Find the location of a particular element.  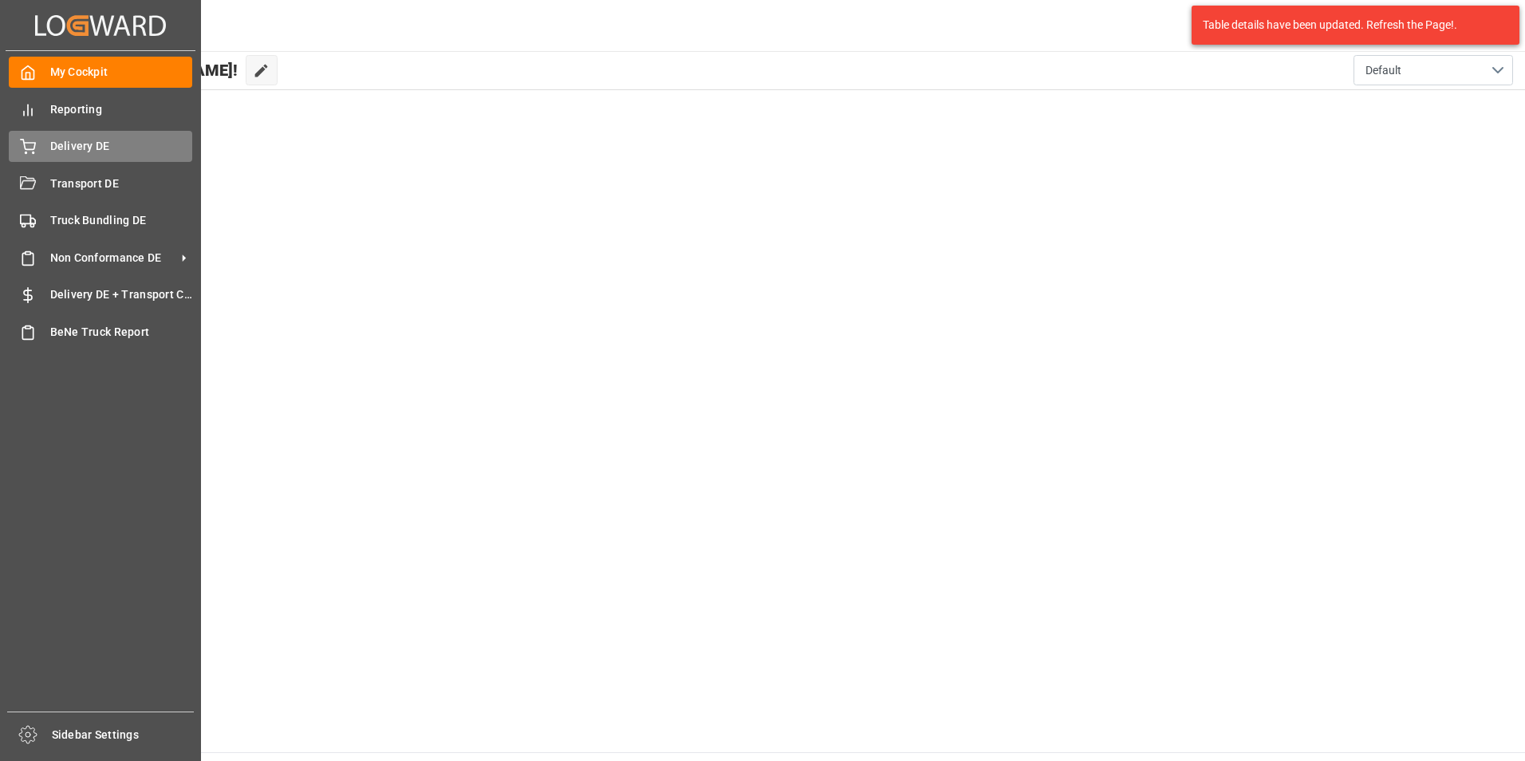

span: Non Conformance DE is located at coordinates (113, 258).